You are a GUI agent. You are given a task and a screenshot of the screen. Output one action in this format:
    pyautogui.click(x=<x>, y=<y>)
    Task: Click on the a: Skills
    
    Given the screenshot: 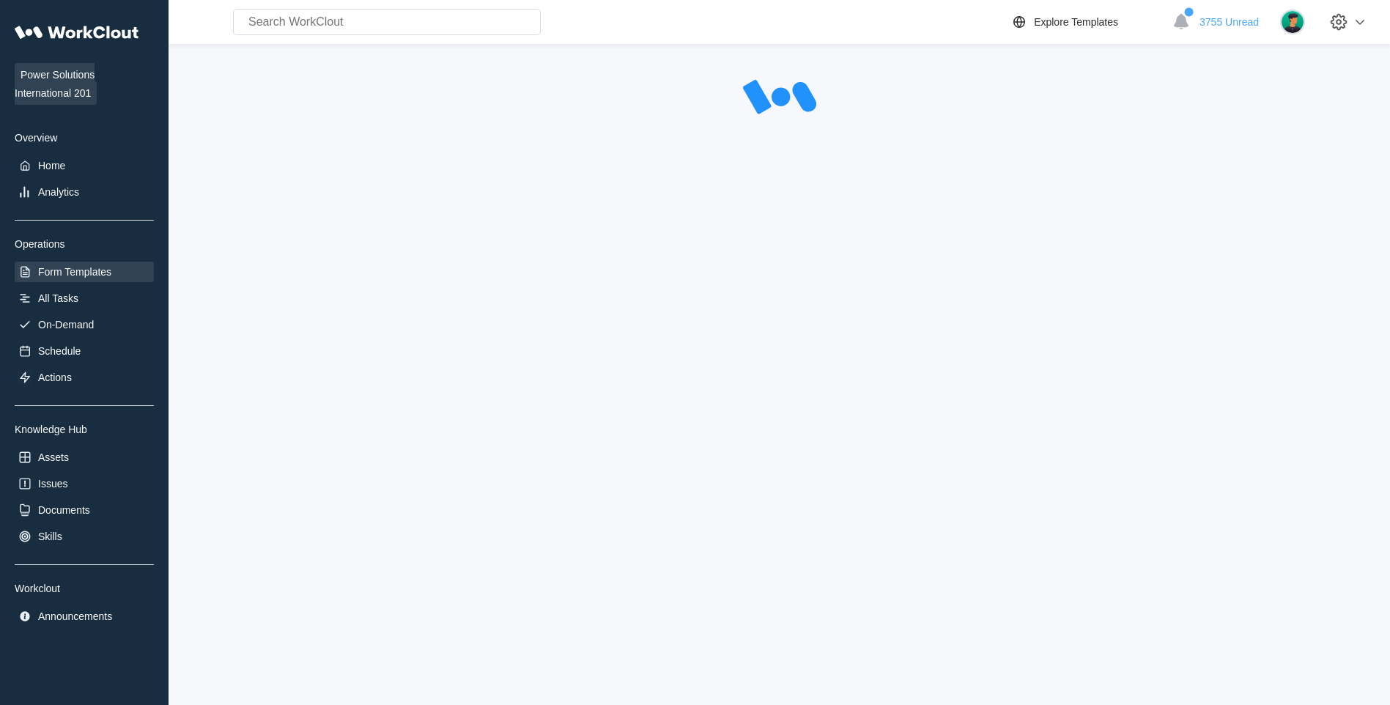 What is the action you would take?
    pyautogui.click(x=84, y=536)
    